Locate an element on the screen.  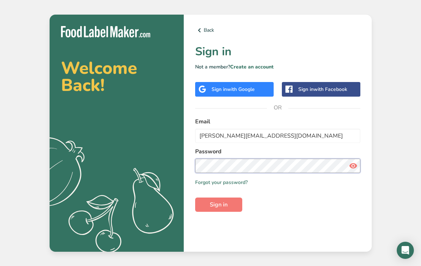
img: Food Label Maker is located at coordinates (106, 32).